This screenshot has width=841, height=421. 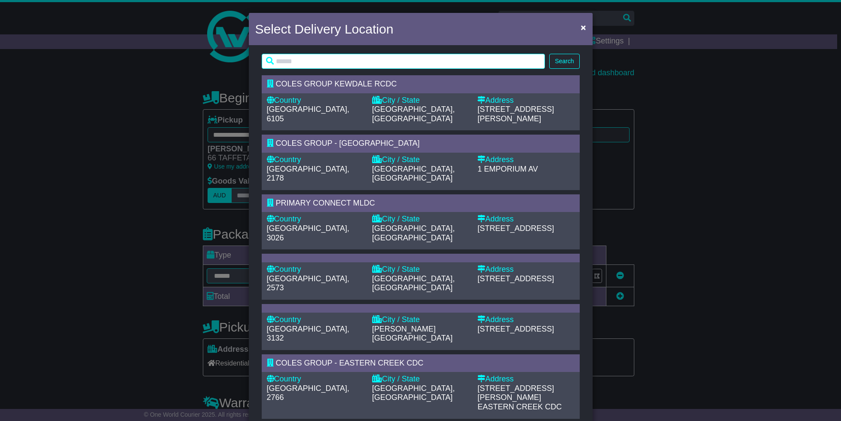 I want to click on span: COLES GROUP KEWDALE RCDC, so click(x=336, y=84).